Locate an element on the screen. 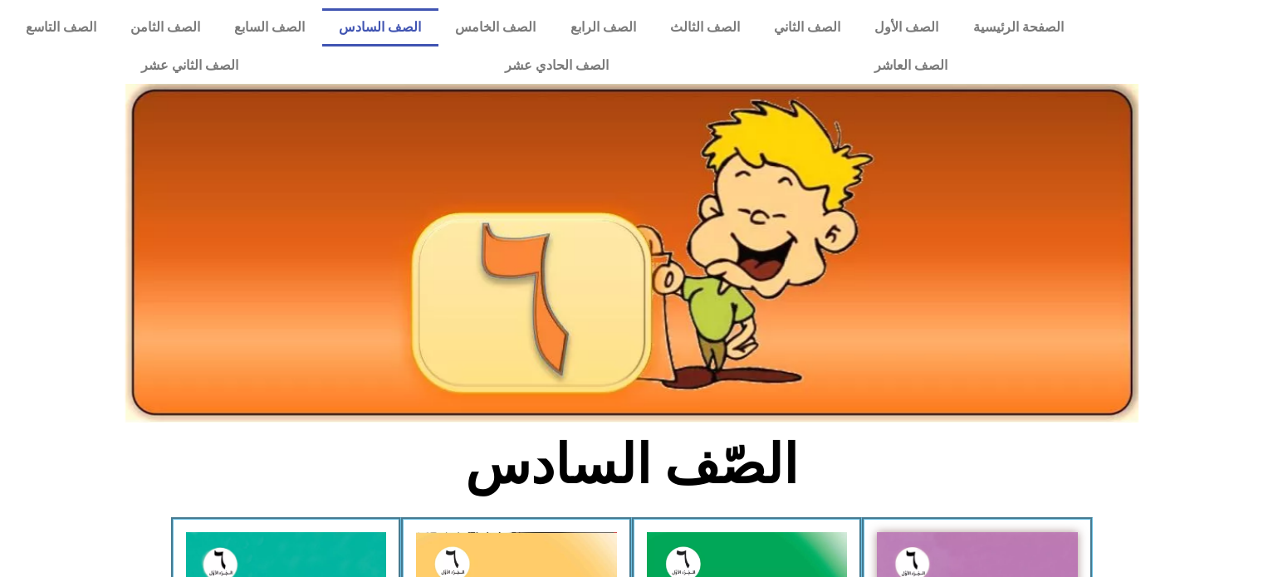  h2: الصّف السادس is located at coordinates (631, 465).